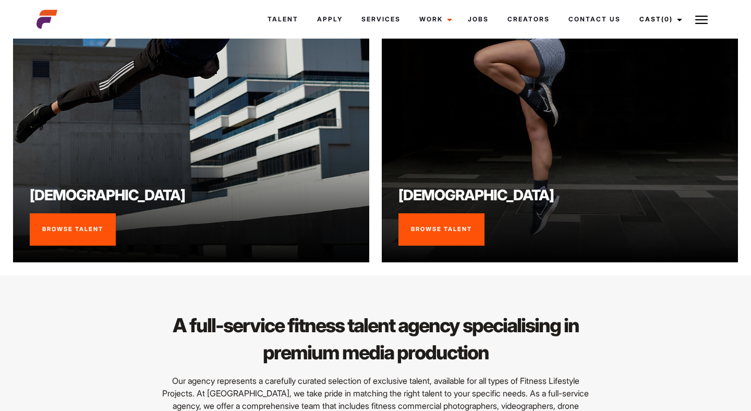 The height and width of the screenshot is (411, 751). I want to click on a: Contact Us, so click(595, 19).